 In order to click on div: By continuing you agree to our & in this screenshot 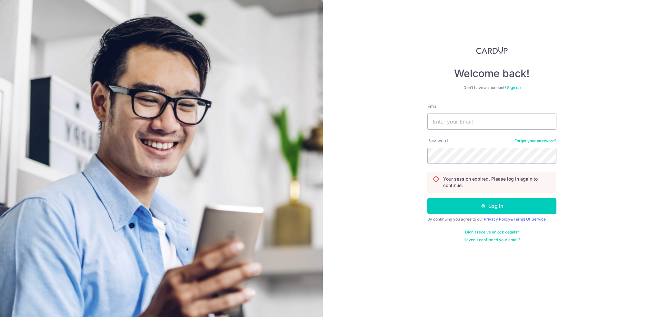, I will do `click(492, 219)`.